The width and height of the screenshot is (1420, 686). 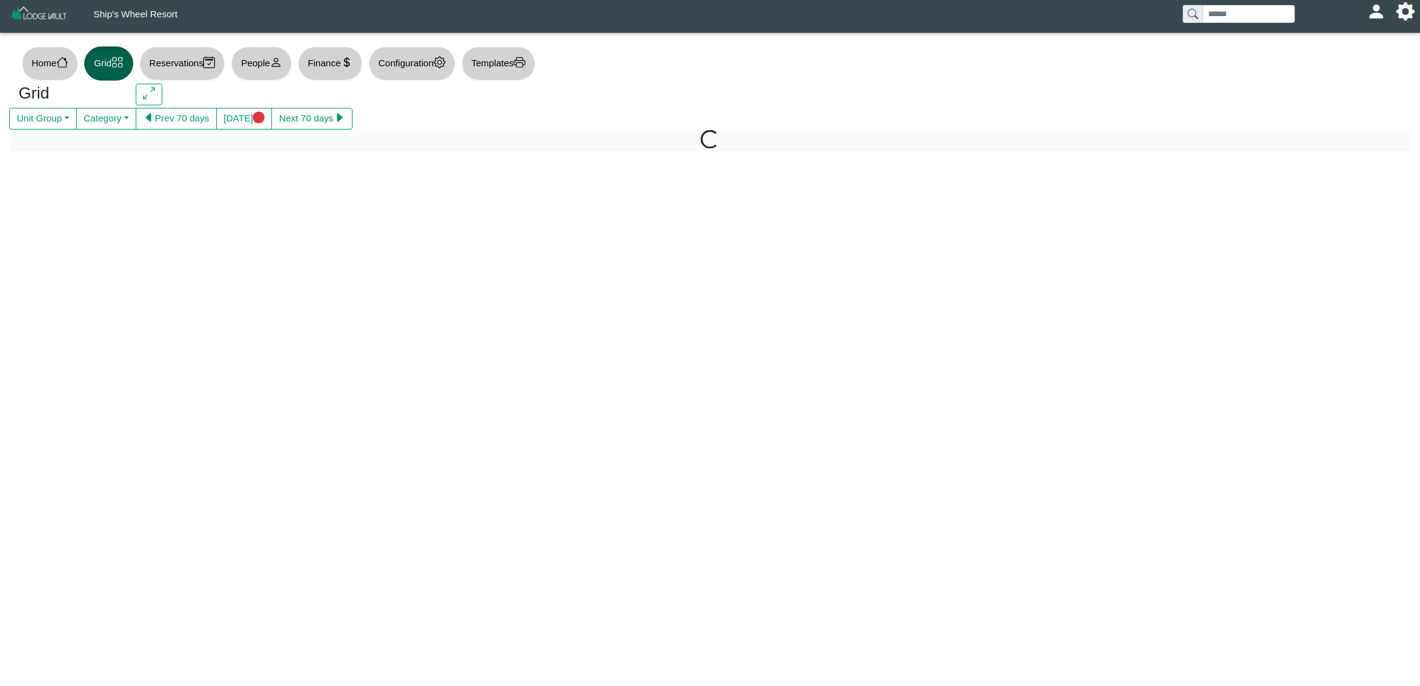 I want to click on svg: printer, so click(x=519, y=62).